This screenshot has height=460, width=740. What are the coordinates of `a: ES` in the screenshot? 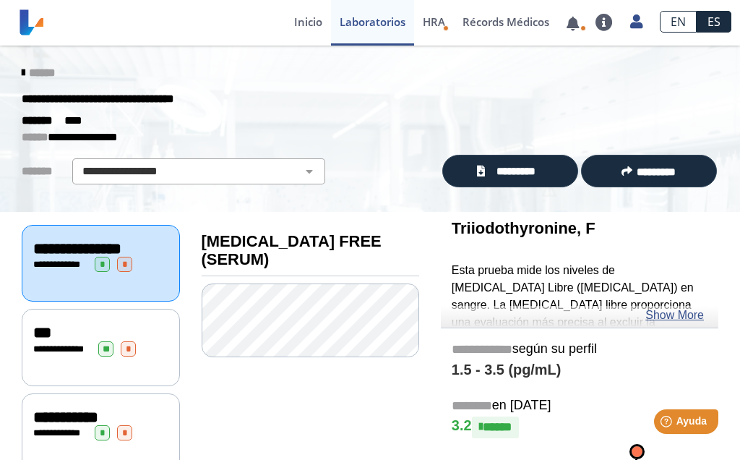 It's located at (714, 22).